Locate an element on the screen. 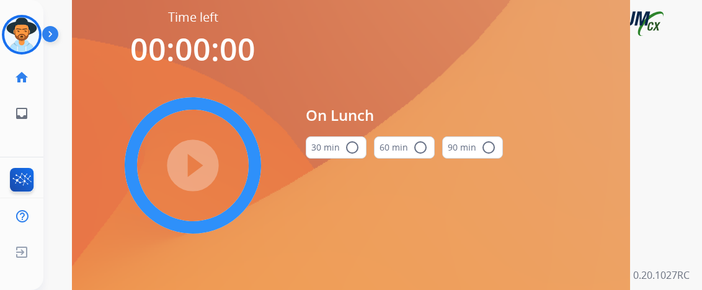 The width and height of the screenshot is (702, 290). mat-icon: inbox is located at coordinates (22, 113).